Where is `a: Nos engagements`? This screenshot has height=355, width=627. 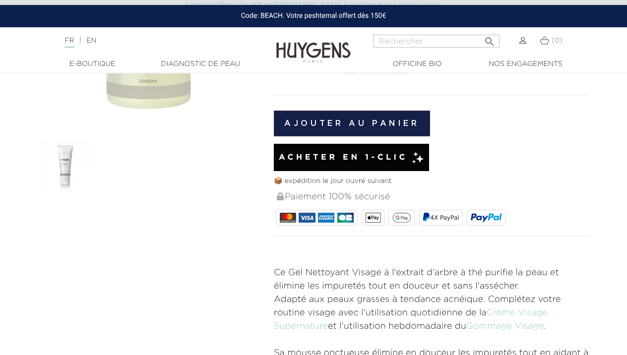 a: Nos engagements is located at coordinates (525, 64).